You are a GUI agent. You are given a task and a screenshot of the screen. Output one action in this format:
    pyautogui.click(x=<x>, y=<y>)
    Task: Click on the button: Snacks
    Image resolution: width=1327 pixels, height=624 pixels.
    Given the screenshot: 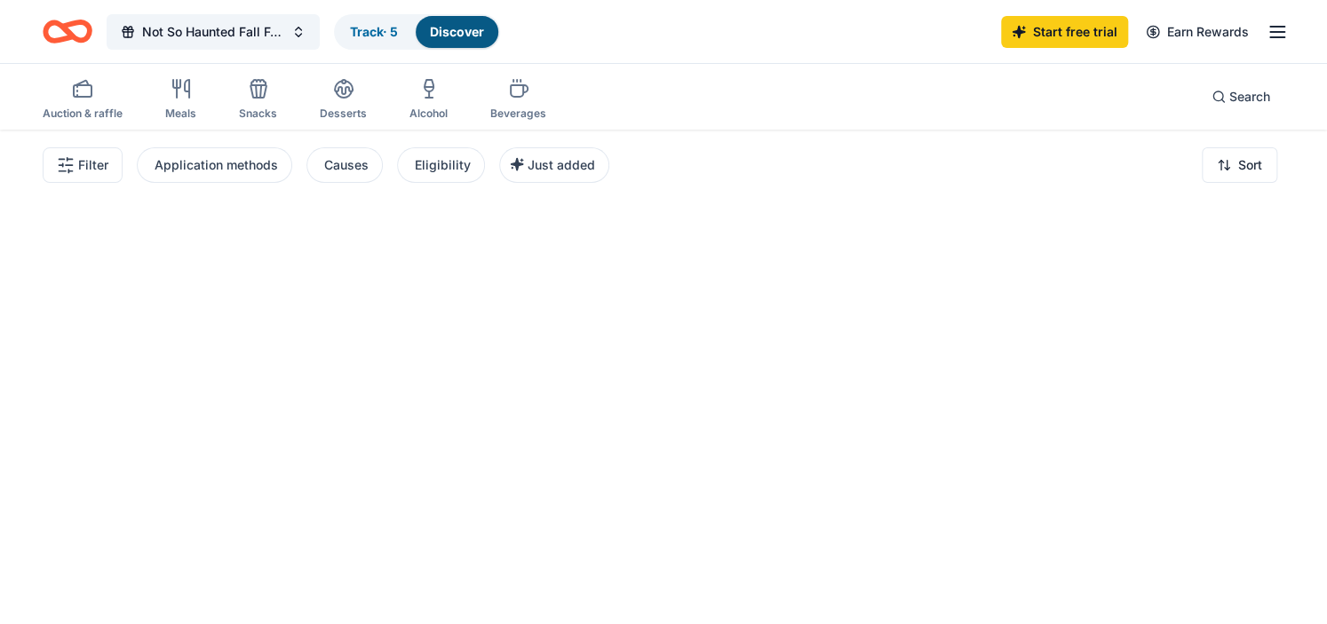 What is the action you would take?
    pyautogui.click(x=258, y=100)
    